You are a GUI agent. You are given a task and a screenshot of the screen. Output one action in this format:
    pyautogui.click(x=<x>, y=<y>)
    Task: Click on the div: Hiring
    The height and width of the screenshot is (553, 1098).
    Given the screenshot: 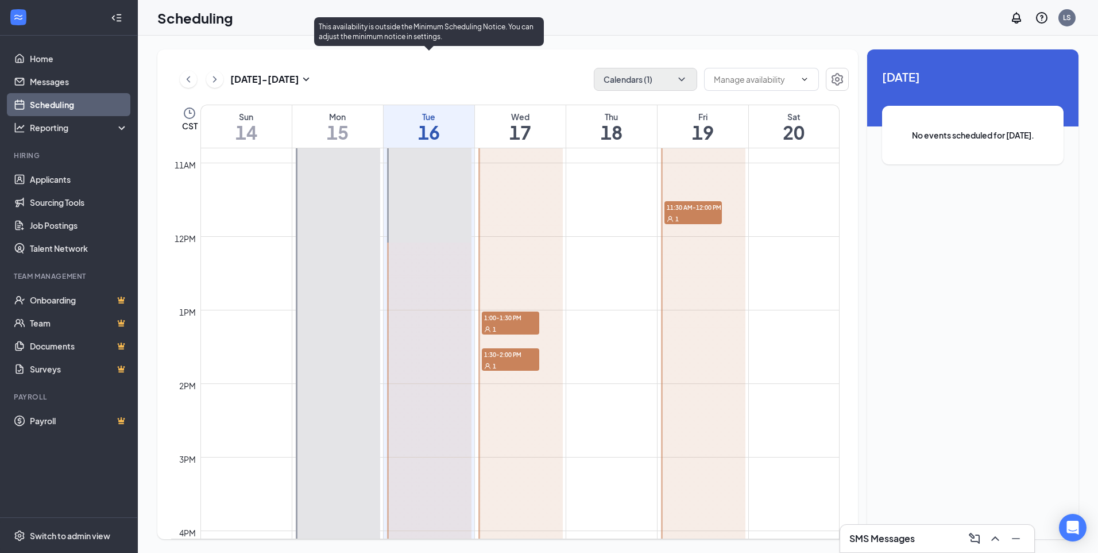 What is the action you would take?
    pyautogui.click(x=69, y=155)
    